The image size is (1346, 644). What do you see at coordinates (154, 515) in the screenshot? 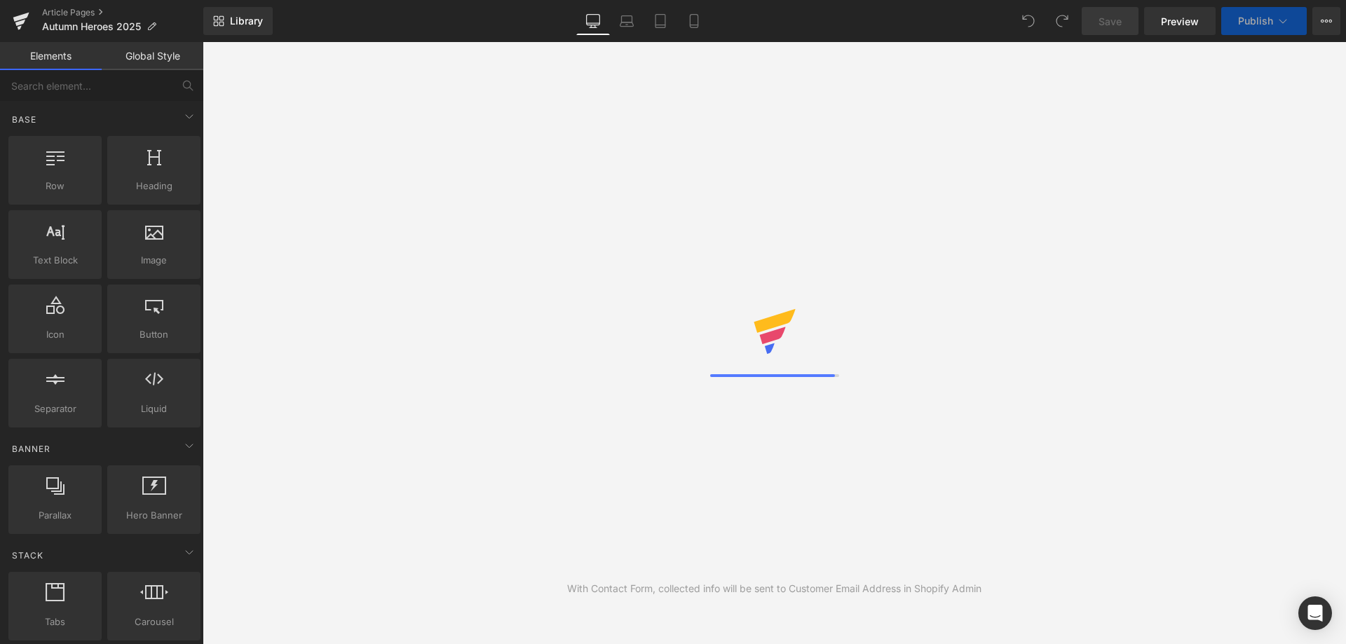
I see `span: Hero Banner` at bounding box center [154, 515].